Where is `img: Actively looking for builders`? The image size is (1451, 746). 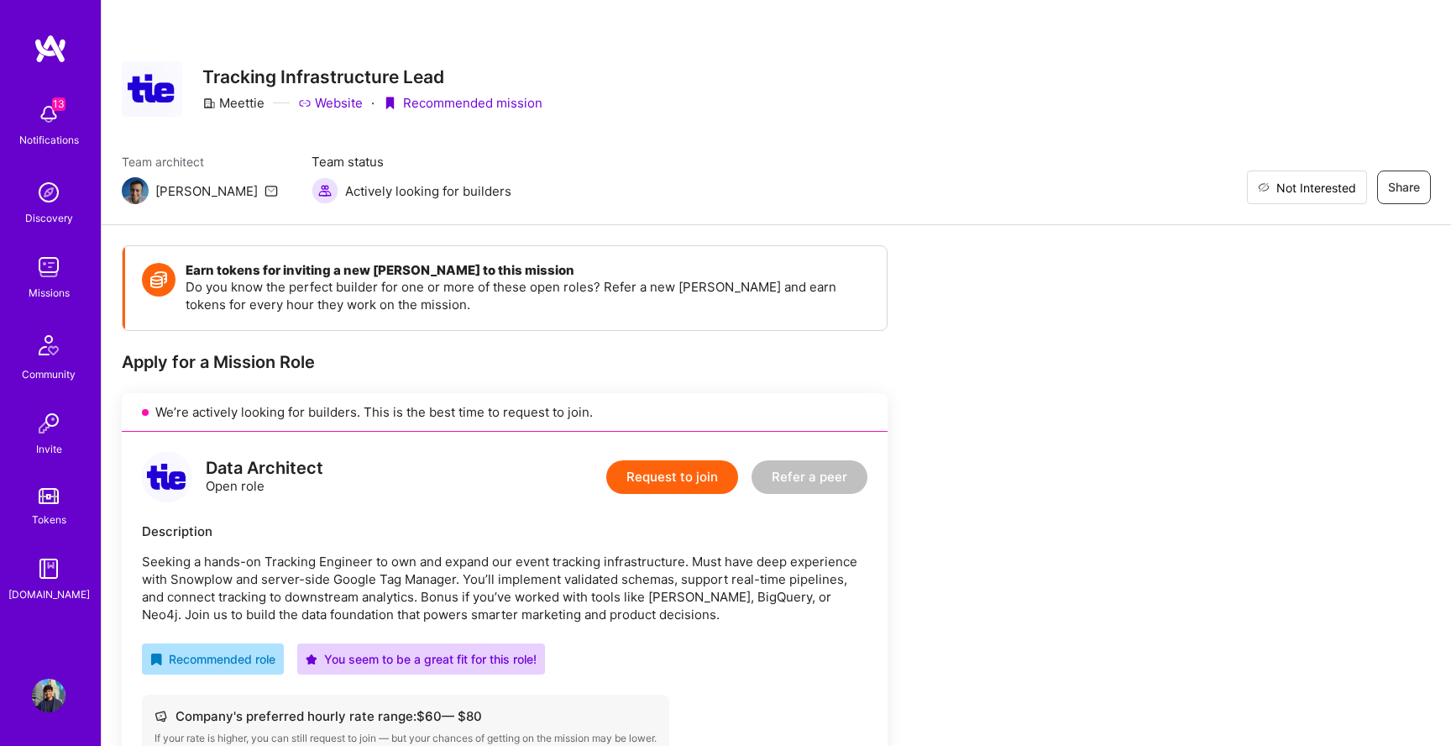
img: Actively looking for builders is located at coordinates (325, 191).